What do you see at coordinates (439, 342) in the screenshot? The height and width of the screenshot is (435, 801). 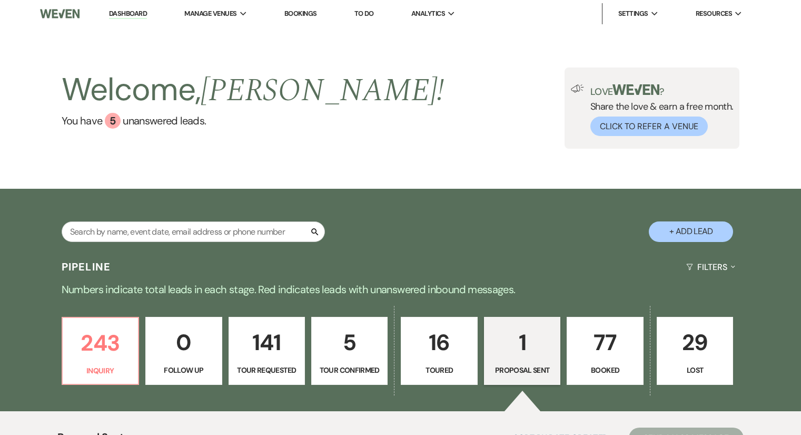 I see `p: 16` at bounding box center [439, 342].